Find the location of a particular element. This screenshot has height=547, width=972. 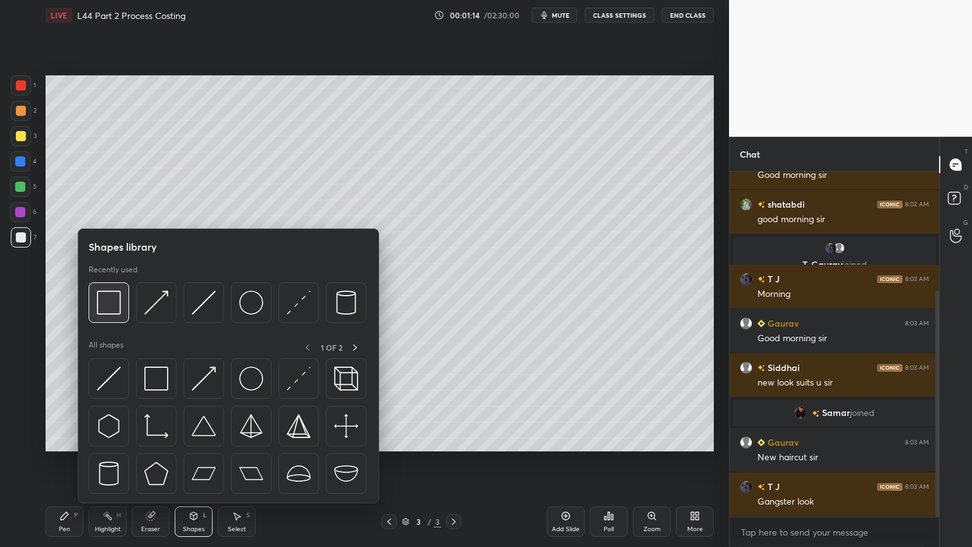

div: 6 is located at coordinates (23, 212).